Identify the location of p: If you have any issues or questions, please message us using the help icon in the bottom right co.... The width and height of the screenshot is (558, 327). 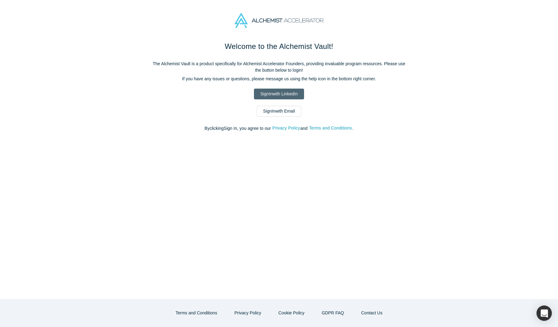
(279, 79).